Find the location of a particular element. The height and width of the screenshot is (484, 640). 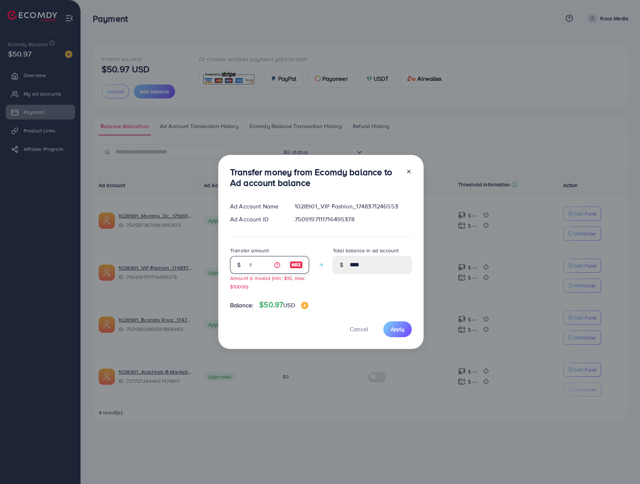

h4: $50.97 is located at coordinates (283, 305).